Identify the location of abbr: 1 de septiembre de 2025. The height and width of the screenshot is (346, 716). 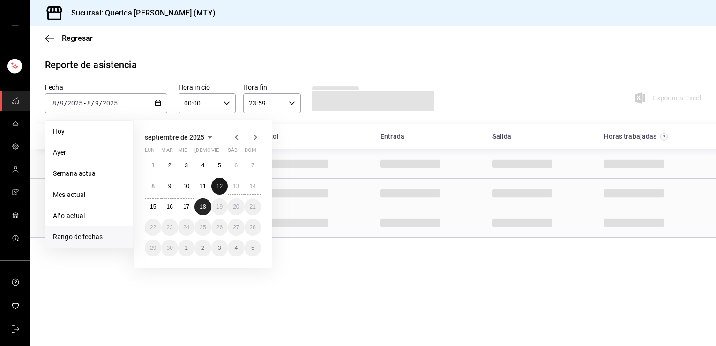
(153, 165).